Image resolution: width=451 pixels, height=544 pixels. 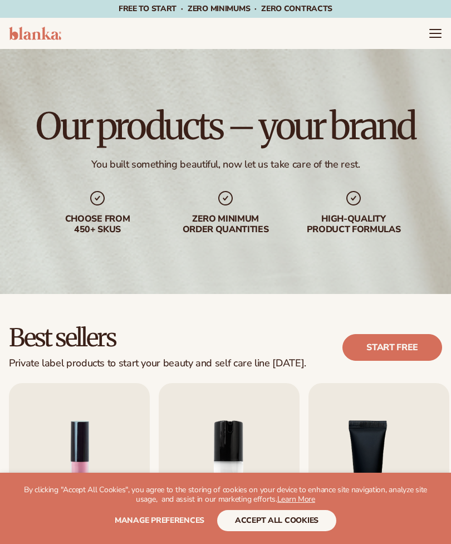 I want to click on div: High-quality product formulas, so click(x=354, y=225).